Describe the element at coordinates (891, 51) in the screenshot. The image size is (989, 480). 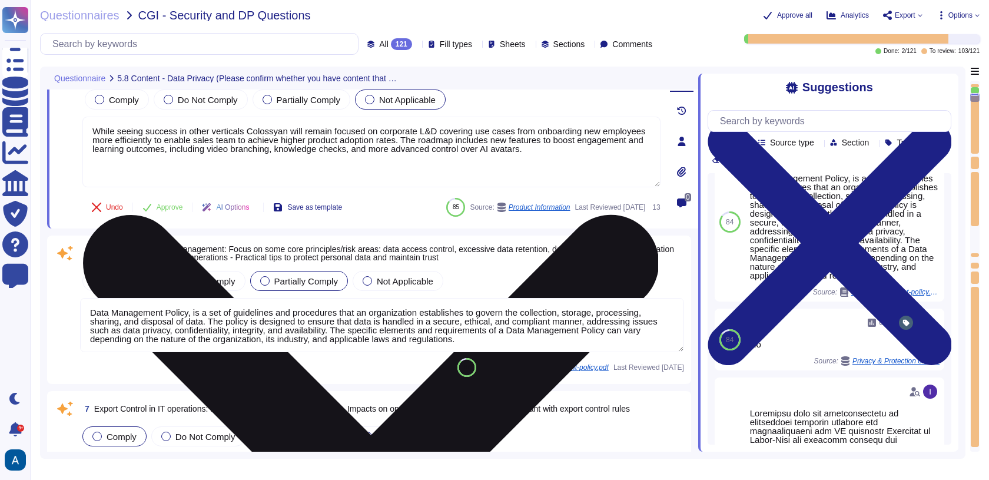
I see `span: Done:` at that location.